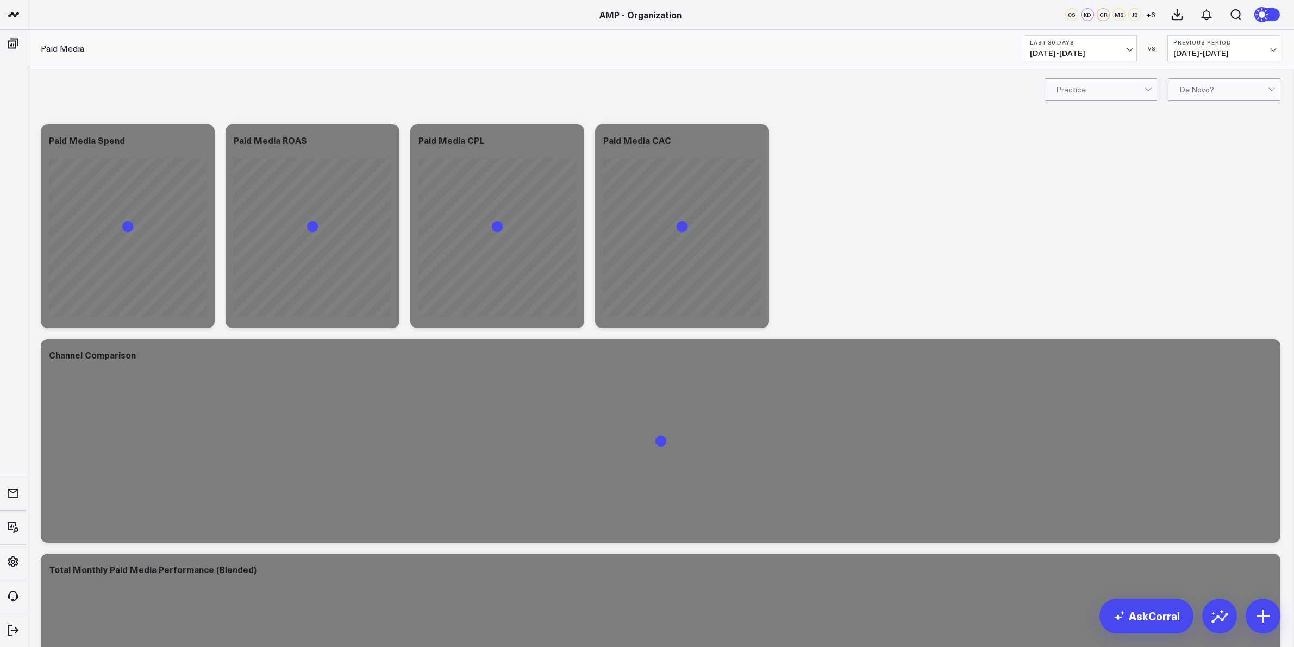 The width and height of the screenshot is (1294, 647). Describe the element at coordinates (62, 48) in the screenshot. I see `a: Paid Media` at that location.